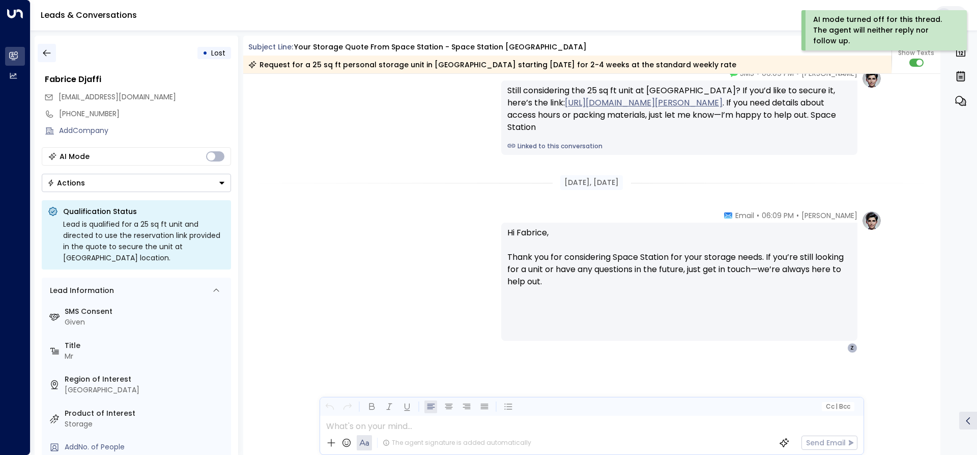  What do you see at coordinates (883, 30) in the screenshot?
I see `div: AI mode turned off for this thread. The agent will neither reply nor follow up.` at bounding box center [883, 30].